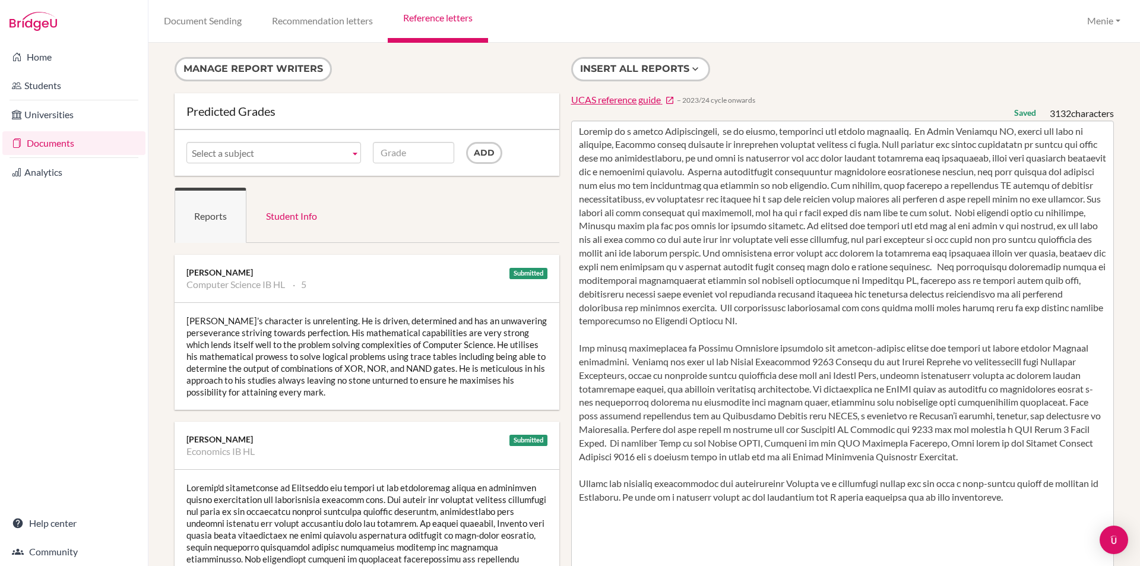  What do you see at coordinates (236, 285) in the screenshot?
I see `li: Computer Science IB HL` at bounding box center [236, 285].